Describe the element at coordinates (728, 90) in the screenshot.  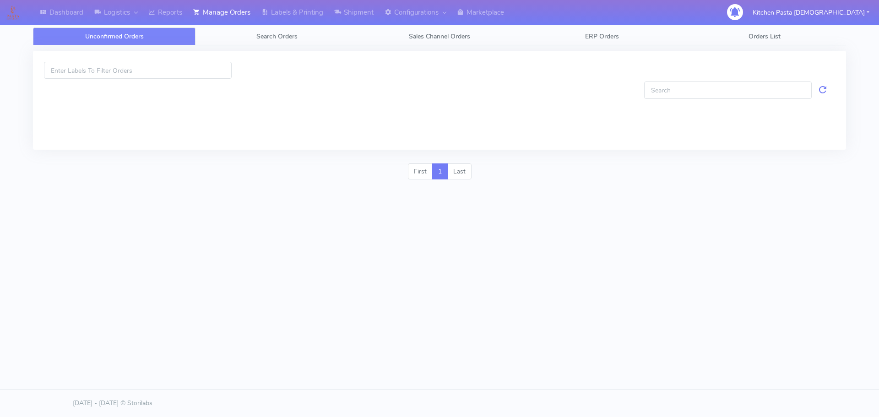
I see `input: Search` at that location.